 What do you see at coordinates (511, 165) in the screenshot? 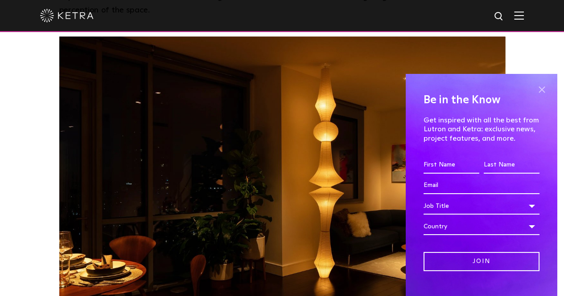
I see `input: Last Name` at bounding box center [511, 165].